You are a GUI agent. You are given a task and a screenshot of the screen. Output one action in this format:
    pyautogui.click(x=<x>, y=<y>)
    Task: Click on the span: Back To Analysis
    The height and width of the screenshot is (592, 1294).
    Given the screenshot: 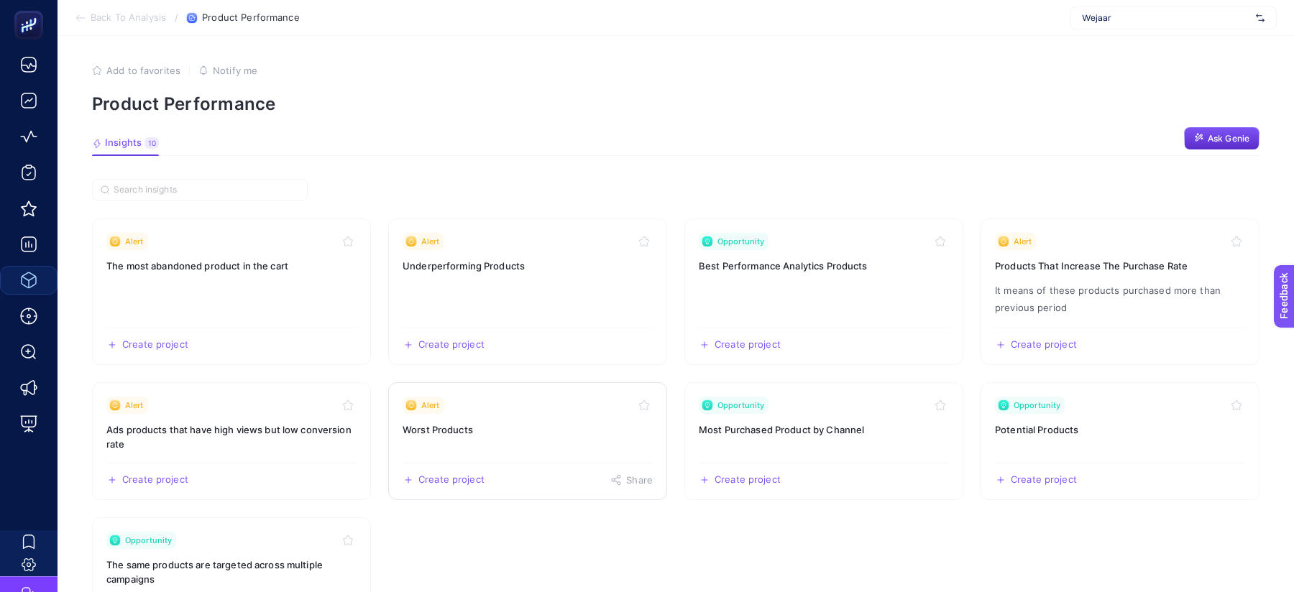 What is the action you would take?
    pyautogui.click(x=128, y=18)
    